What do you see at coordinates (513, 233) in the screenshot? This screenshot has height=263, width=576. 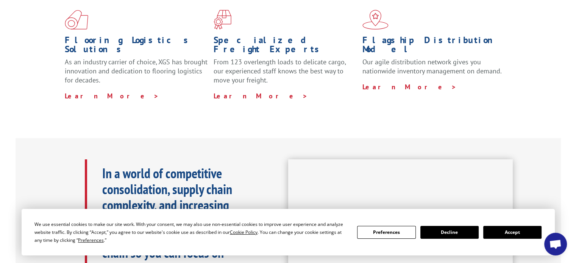 I see `button: Accept` at bounding box center [513, 233].